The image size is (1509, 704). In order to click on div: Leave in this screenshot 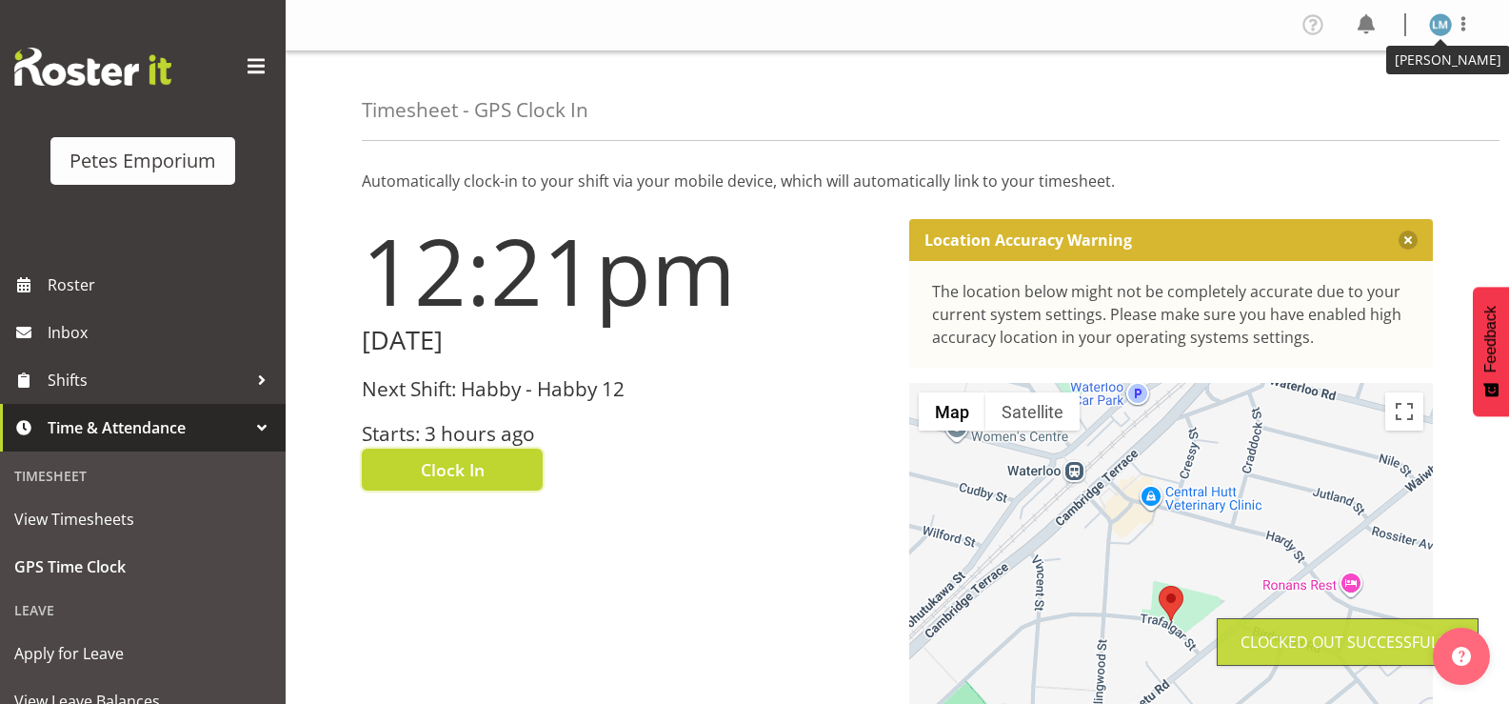, I will do `click(143, 609)`.